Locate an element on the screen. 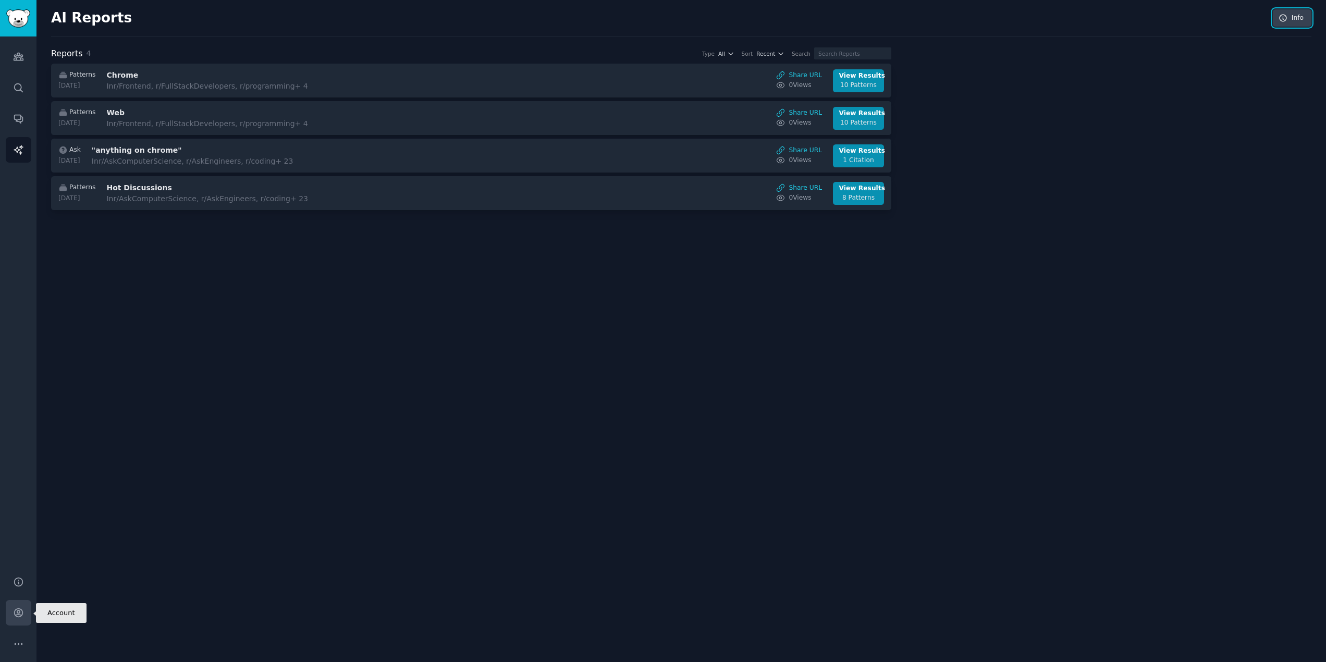 This screenshot has width=1326, height=662. span: All is located at coordinates (721, 54).